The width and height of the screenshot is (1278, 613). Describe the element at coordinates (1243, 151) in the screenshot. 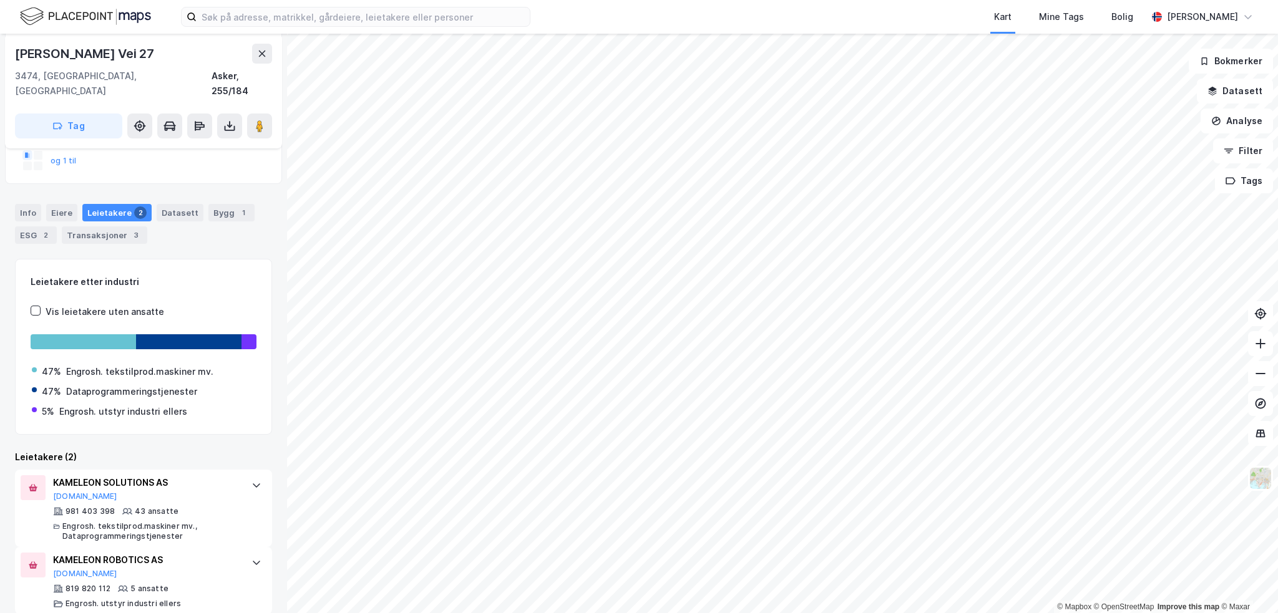

I see `button: Filter` at that location.